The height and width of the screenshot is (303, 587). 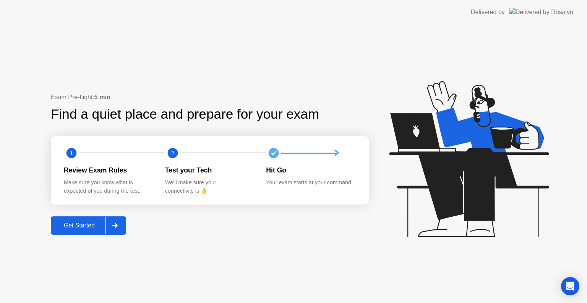 What do you see at coordinates (210, 97) in the screenshot?
I see `div: Exam Pre-flight:` at bounding box center [210, 97].